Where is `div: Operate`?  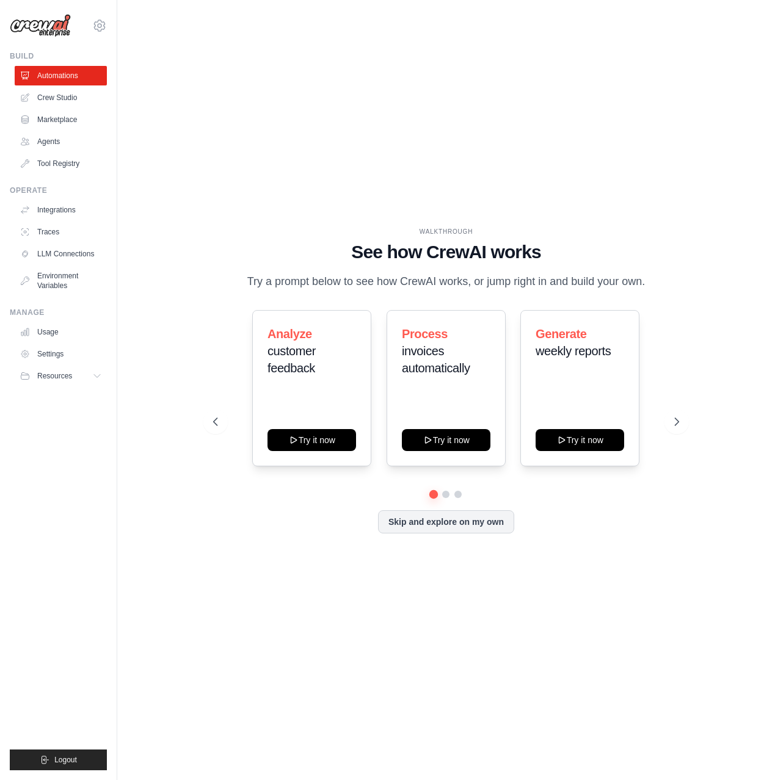 div: Operate is located at coordinates (58, 190).